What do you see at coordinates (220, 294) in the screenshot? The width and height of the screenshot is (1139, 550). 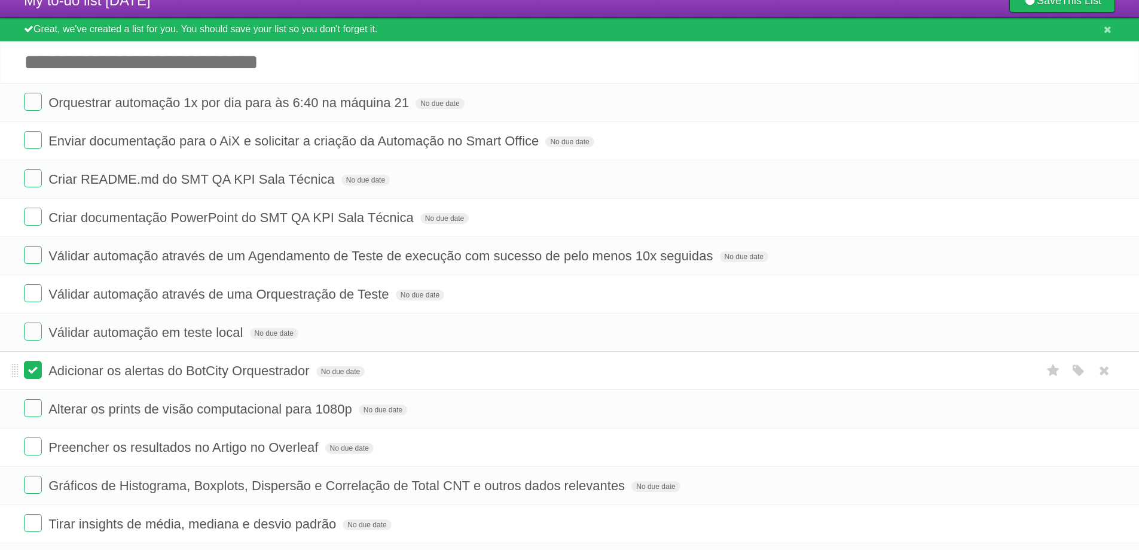 I see `span: Válidar automação através de uma Orquestração de Teste` at bounding box center [220, 294].